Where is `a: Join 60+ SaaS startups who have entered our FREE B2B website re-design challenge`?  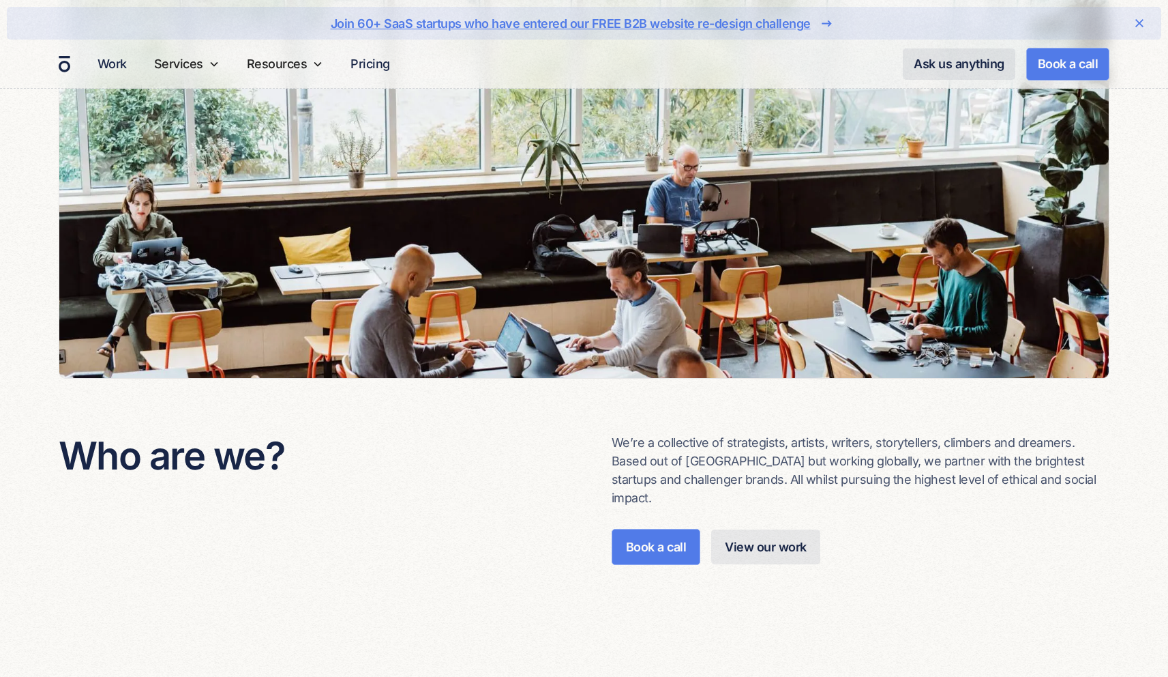
a: Join 60+ SaaS startups who have entered our FREE B2B website re-design challenge is located at coordinates (584, 23).